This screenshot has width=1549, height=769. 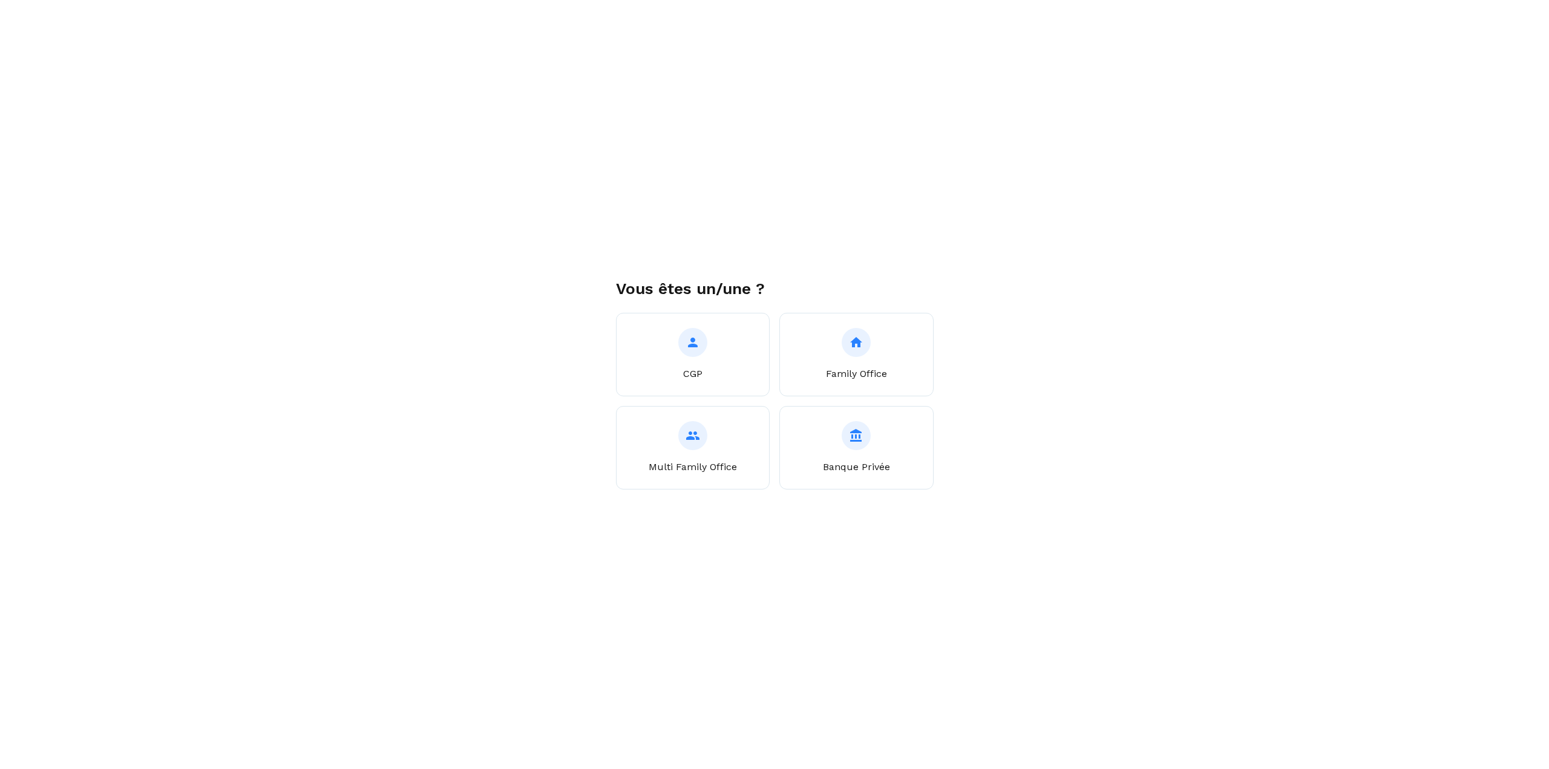 What do you see at coordinates (856, 374) in the screenshot?
I see `p: Family Office` at bounding box center [856, 374].